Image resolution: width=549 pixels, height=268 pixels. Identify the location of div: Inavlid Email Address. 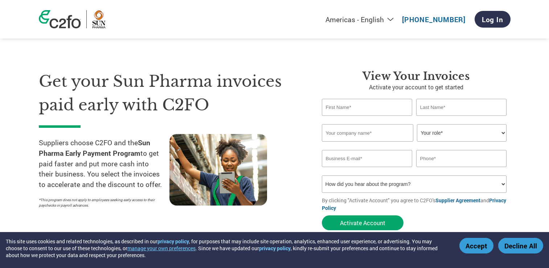
(367, 170).